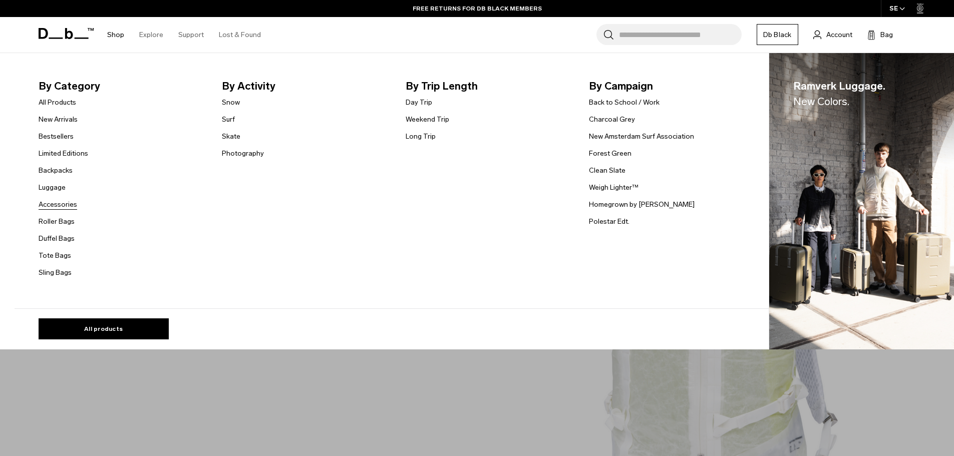 The image size is (954, 456). What do you see at coordinates (231, 136) in the screenshot?
I see `a: Skate` at bounding box center [231, 136].